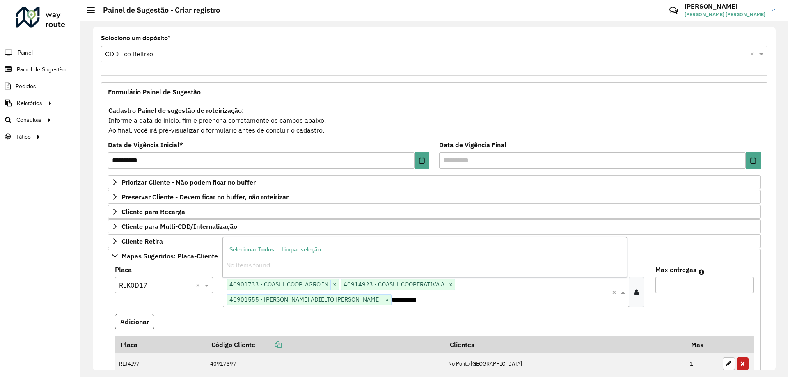 The height and width of the screenshot is (377, 788). I want to click on span: Mapas Sugeridos: Placa-Cliente, so click(169, 256).